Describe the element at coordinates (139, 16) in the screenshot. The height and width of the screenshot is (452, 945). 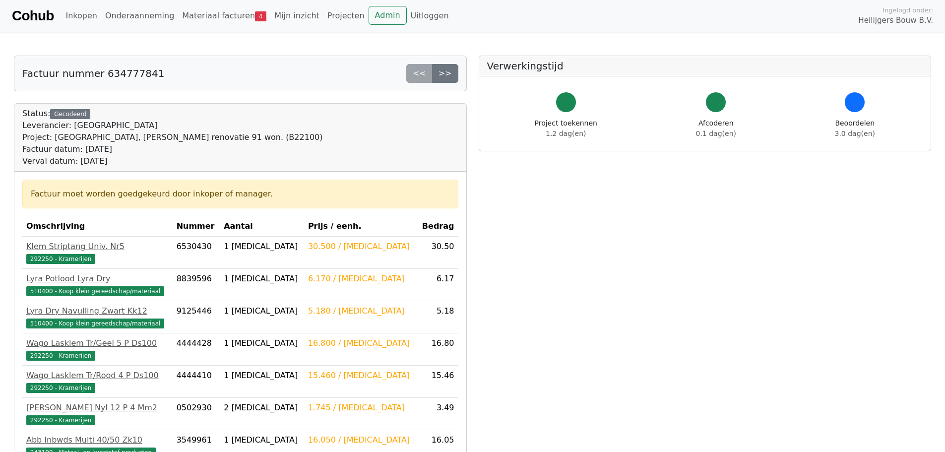
I see `a: Onderaanneming` at that location.